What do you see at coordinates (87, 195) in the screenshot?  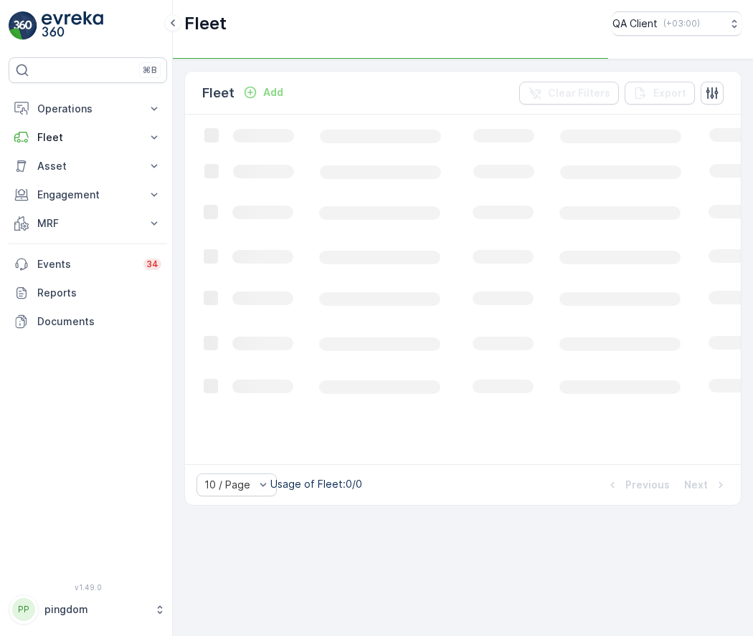 I see `p: Engagement` at bounding box center [87, 195].